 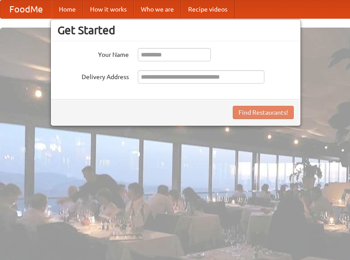 What do you see at coordinates (93, 76) in the screenshot?
I see `label: Delivery Address` at bounding box center [93, 76].